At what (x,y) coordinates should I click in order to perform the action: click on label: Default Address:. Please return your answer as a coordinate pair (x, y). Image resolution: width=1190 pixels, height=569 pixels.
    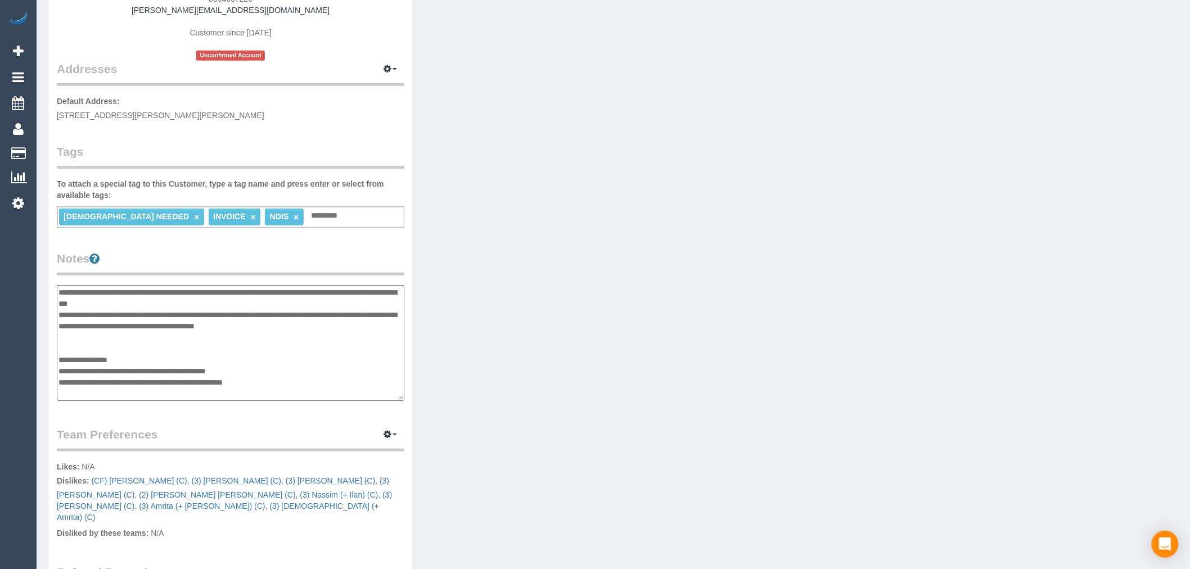
    Looking at the image, I should click on (88, 101).